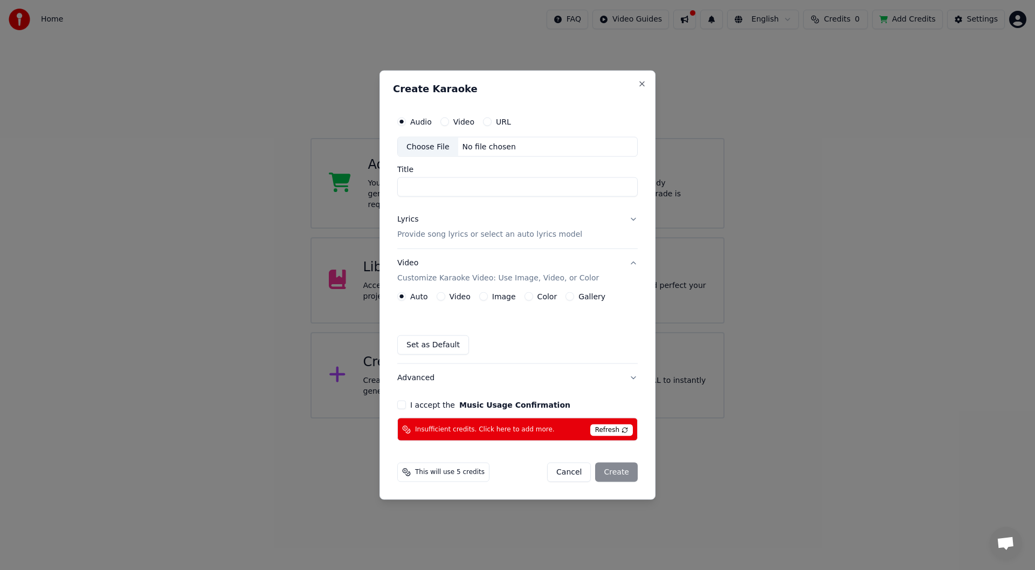  I want to click on label: Title, so click(518, 169).